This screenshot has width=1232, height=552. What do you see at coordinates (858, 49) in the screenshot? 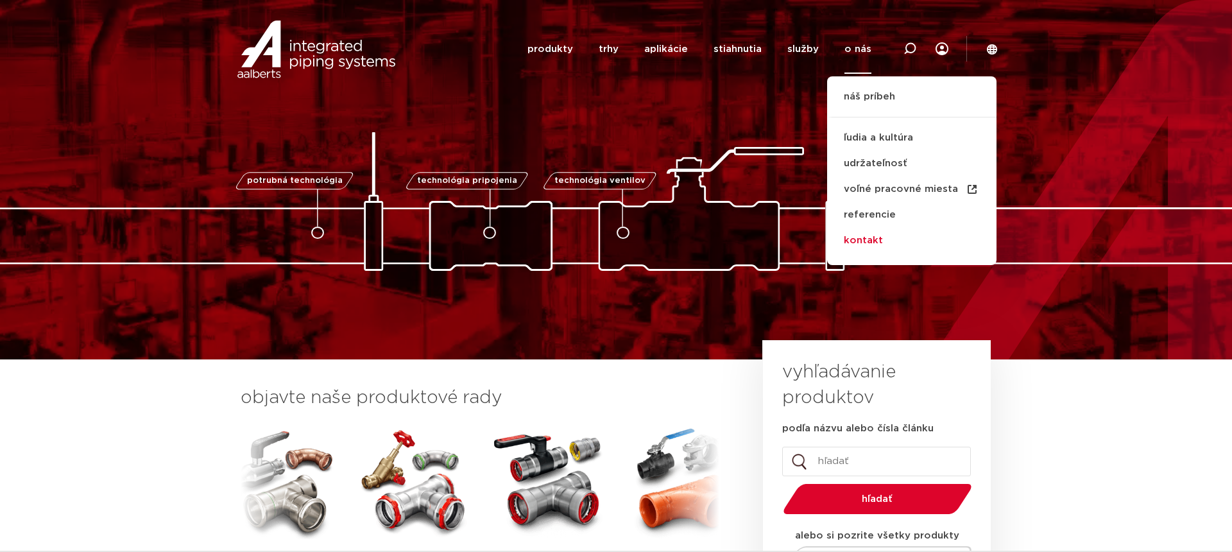
I see `font: o nás` at bounding box center [858, 49].